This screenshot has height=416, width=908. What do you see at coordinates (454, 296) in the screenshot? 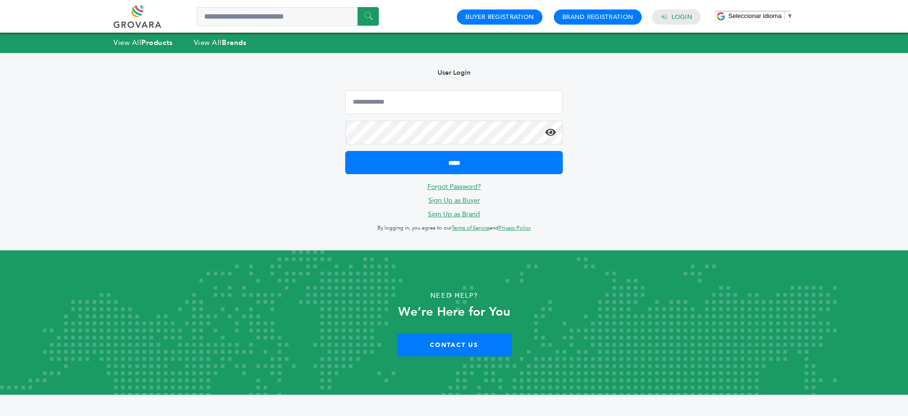
I see `p: Need Help?` at bounding box center [454, 296].